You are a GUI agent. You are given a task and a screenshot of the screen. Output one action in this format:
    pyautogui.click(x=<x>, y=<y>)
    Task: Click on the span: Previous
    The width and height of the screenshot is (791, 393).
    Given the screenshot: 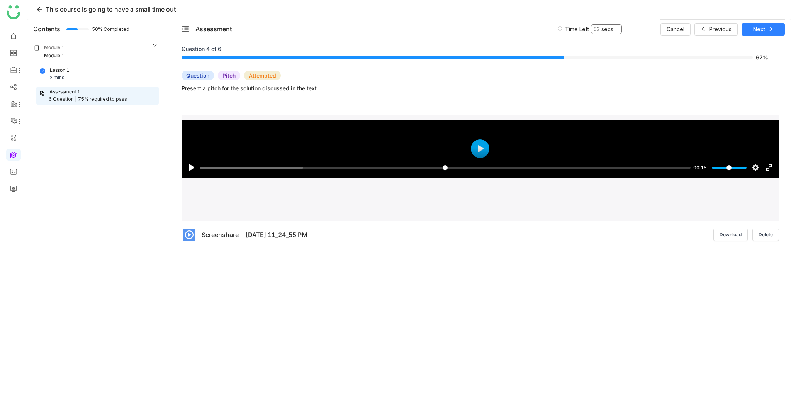 What is the action you would take?
    pyautogui.click(x=720, y=29)
    